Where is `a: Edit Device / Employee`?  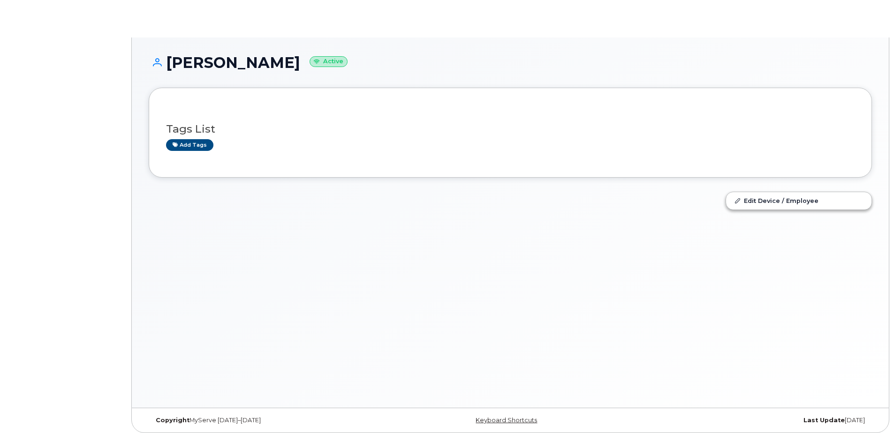 a: Edit Device / Employee is located at coordinates (799, 201).